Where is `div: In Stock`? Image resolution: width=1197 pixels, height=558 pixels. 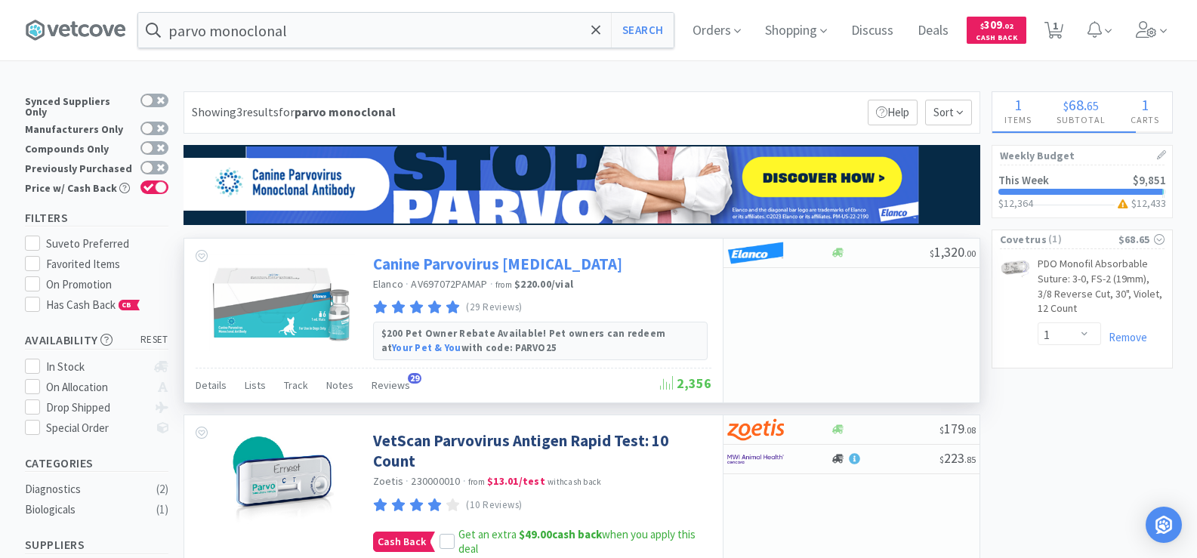
div: In Stock is located at coordinates (96, 367).